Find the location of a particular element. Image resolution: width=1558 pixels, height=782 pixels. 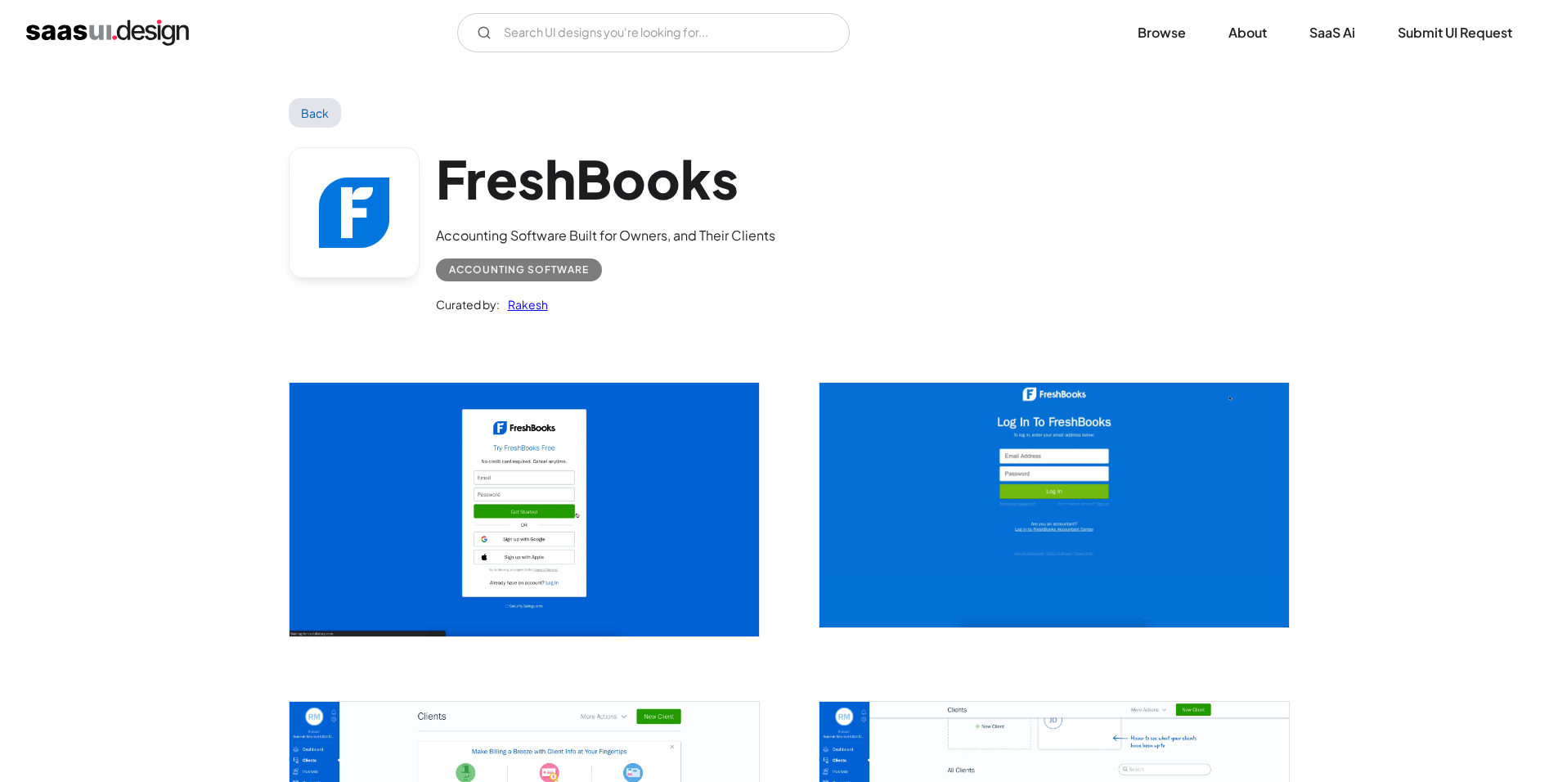

a: About is located at coordinates (1247, 33).